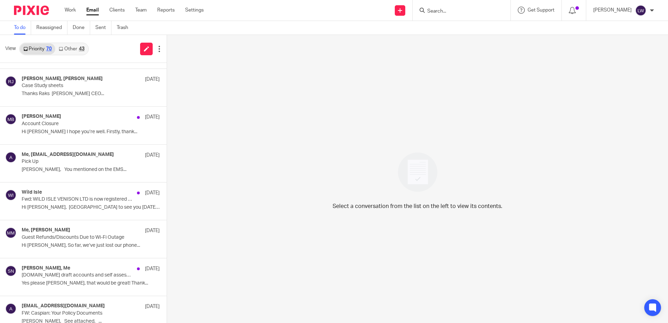 The height and width of the screenshot is (323, 668). I want to click on a: Settings, so click(194, 10).